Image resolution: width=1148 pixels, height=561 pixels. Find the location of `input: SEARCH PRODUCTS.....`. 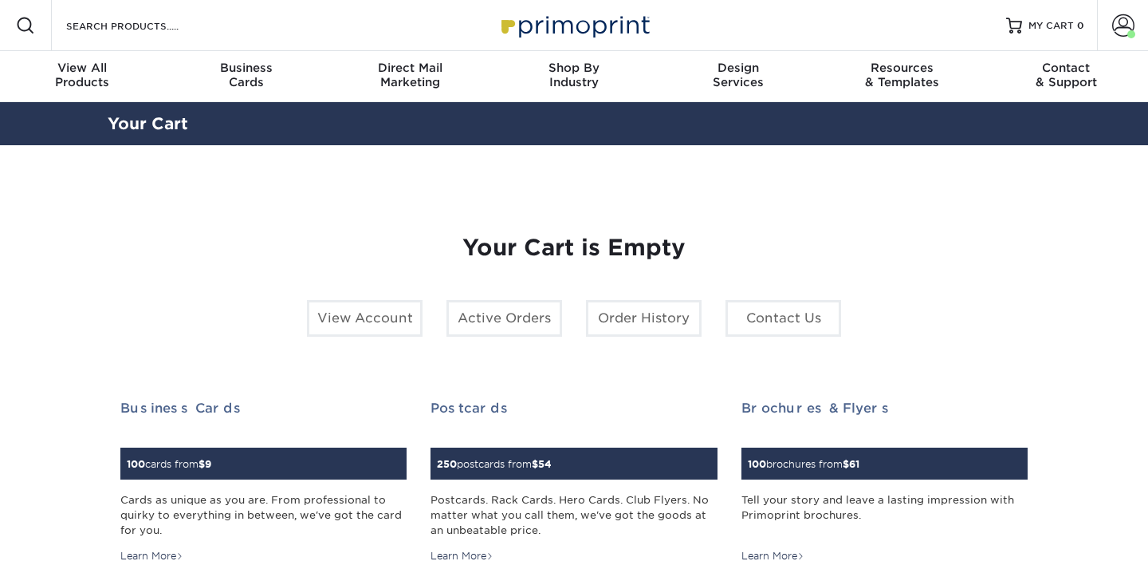

input: SEARCH PRODUCTS..... is located at coordinates (142, 26).